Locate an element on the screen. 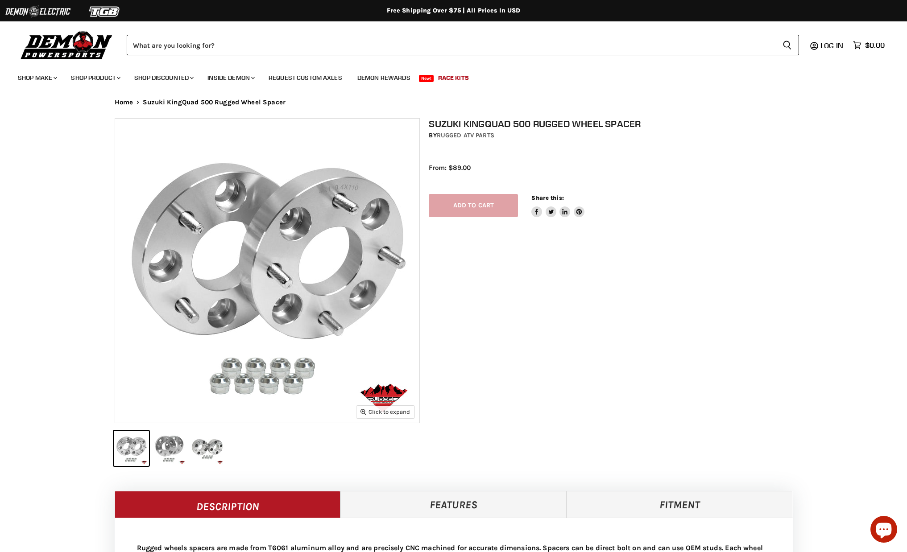  span: $0.00 is located at coordinates (875, 45).